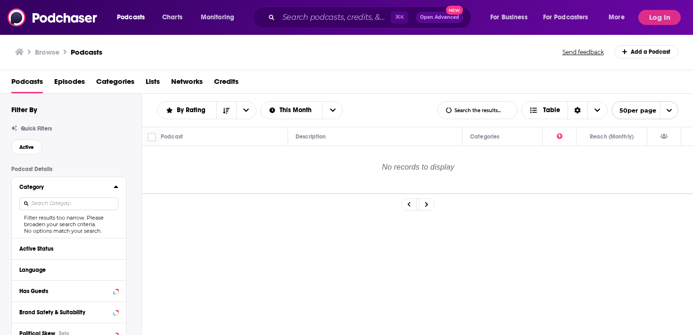  What do you see at coordinates (634, 110) in the screenshot?
I see `span: 50 per page` at bounding box center [634, 110].